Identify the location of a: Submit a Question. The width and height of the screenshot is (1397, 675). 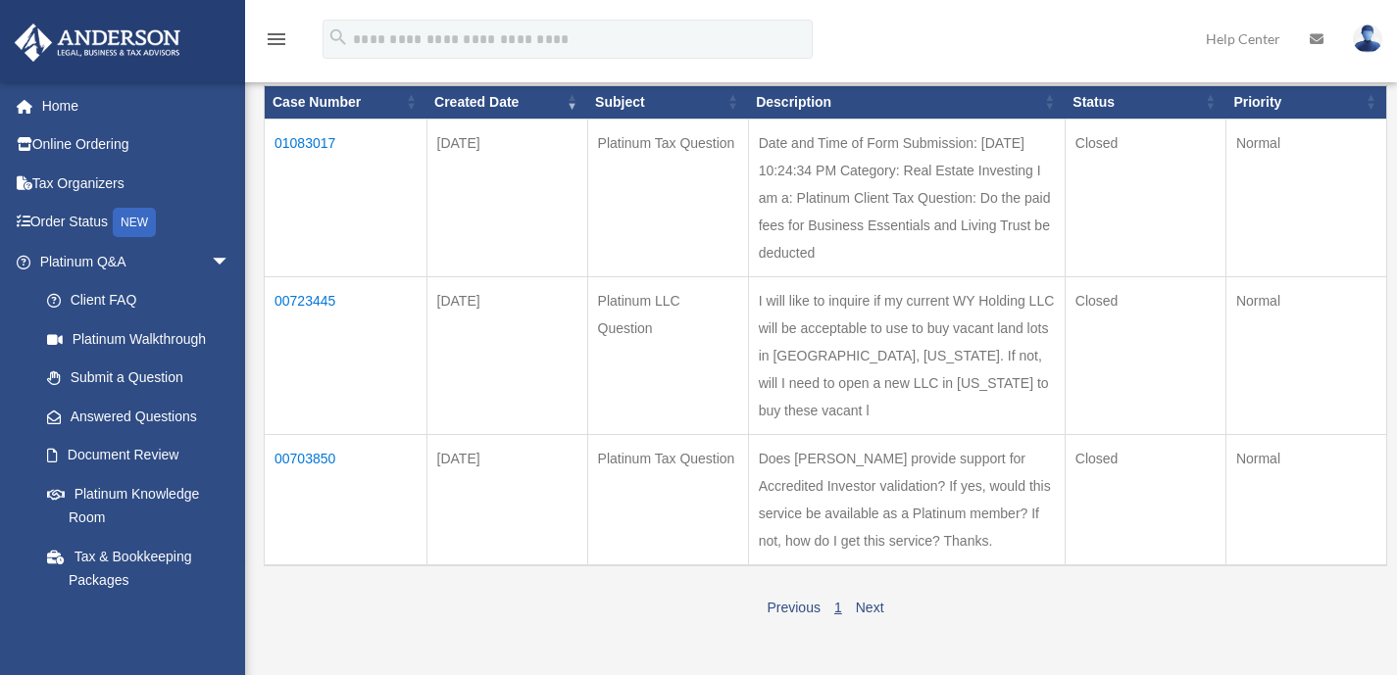
(138, 378).